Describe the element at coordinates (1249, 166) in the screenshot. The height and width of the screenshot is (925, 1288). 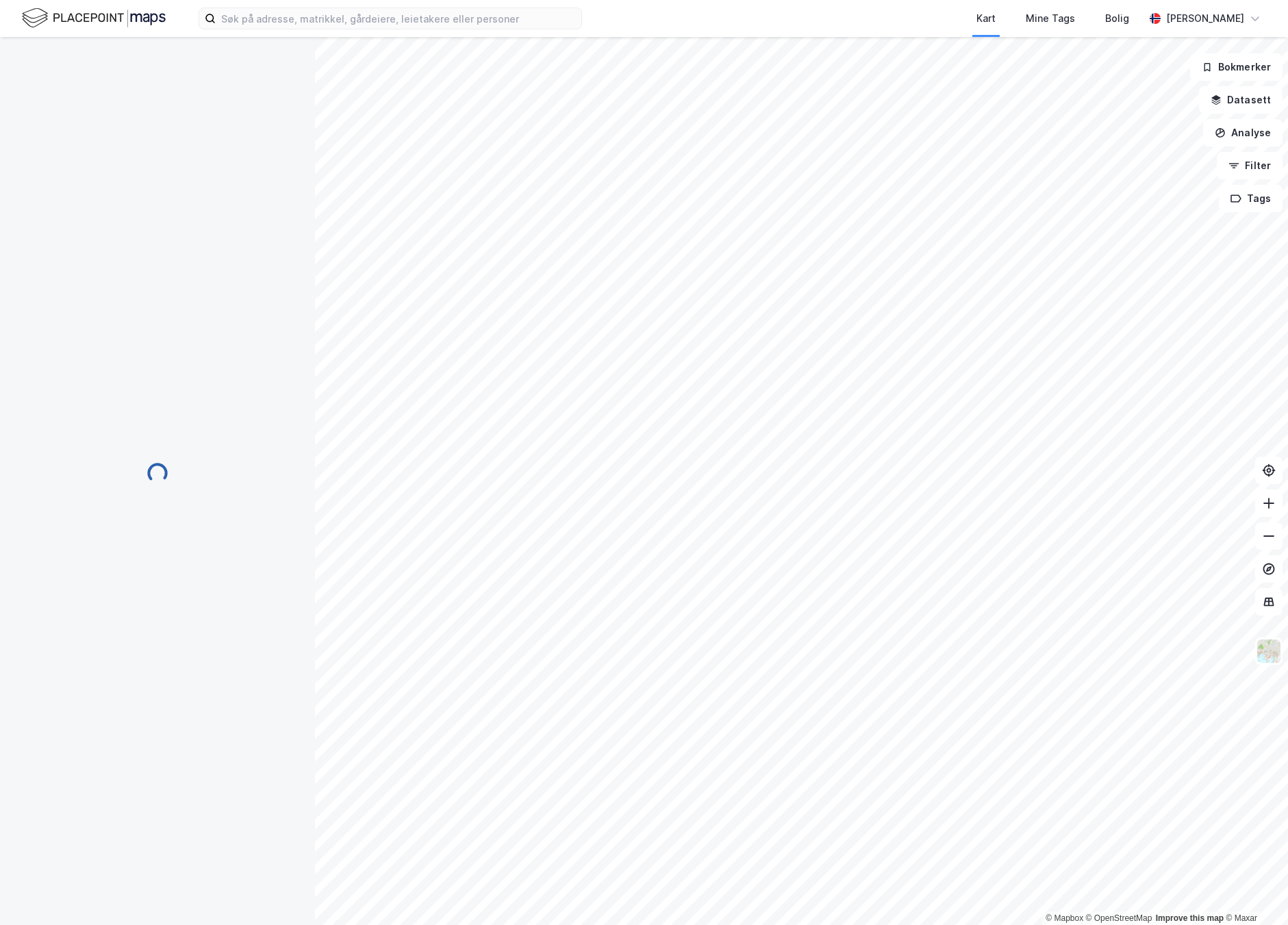
I see `button: Filter` at that location.